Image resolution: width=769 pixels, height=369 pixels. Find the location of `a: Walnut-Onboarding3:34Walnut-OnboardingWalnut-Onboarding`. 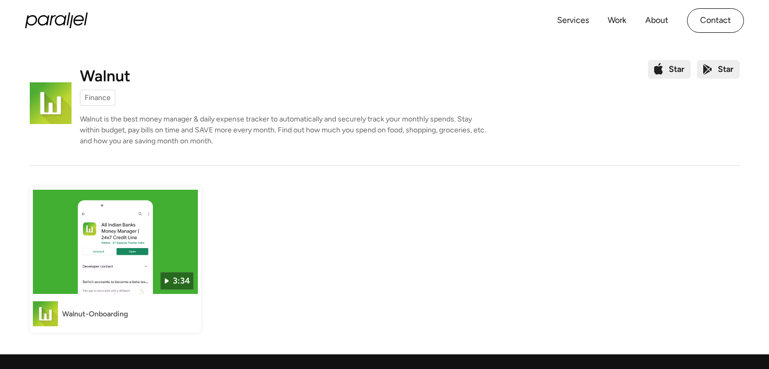

a: Walnut-Onboarding3:34Walnut-OnboardingWalnut-Onboarding is located at coordinates (115, 260).